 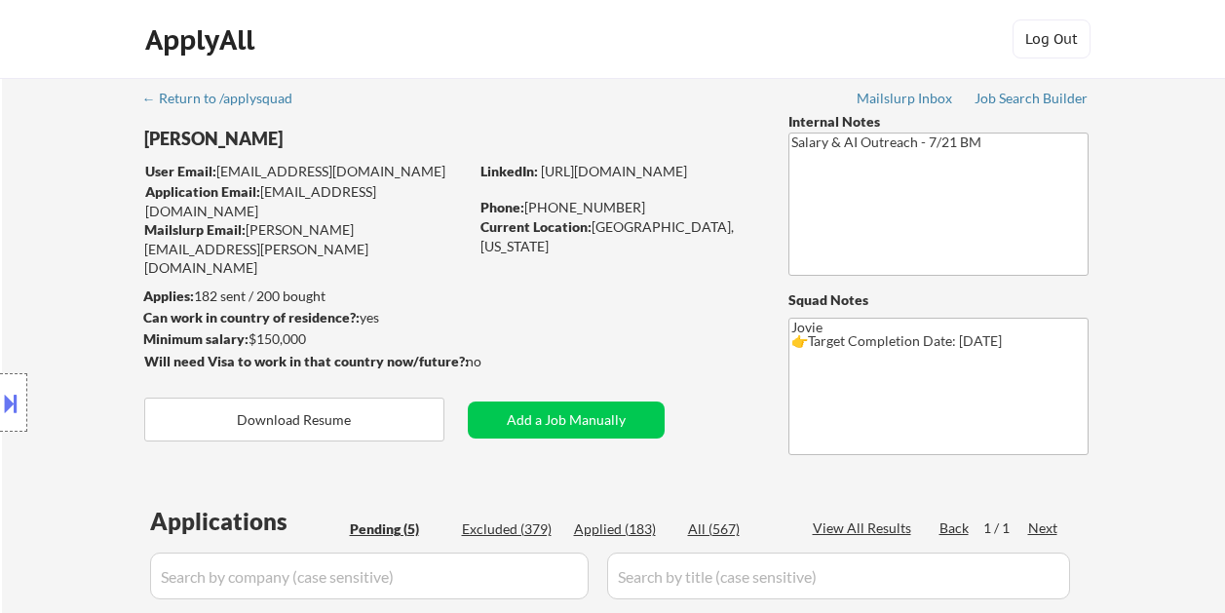 I want to click on div: Pending (5), so click(x=399, y=529).